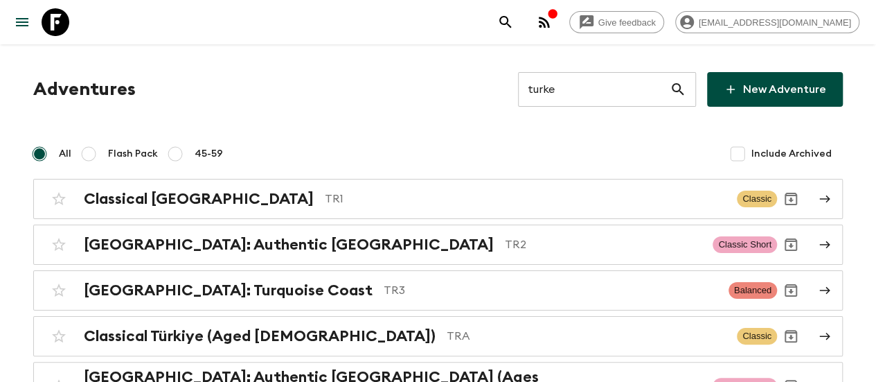  I want to click on span: 45-59, so click(208, 154).